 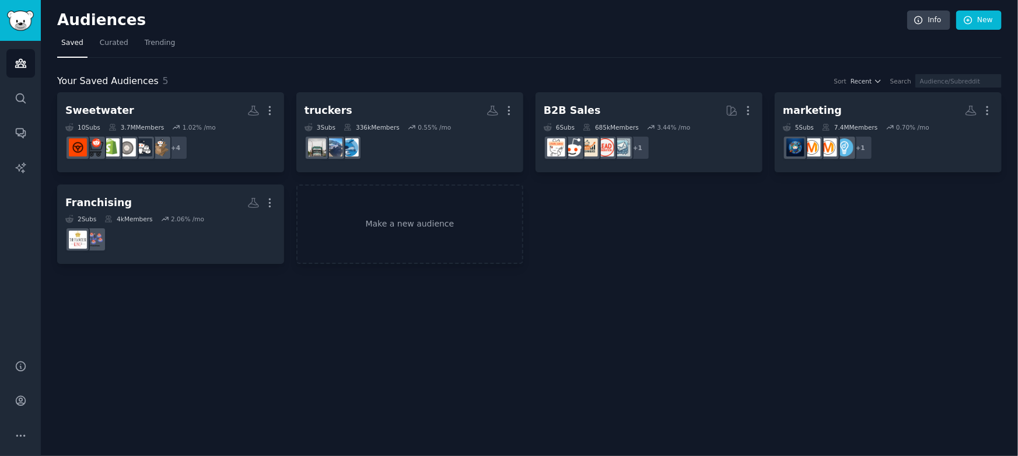 What do you see at coordinates (114, 46) in the screenshot?
I see `a: Curated` at bounding box center [114, 46].